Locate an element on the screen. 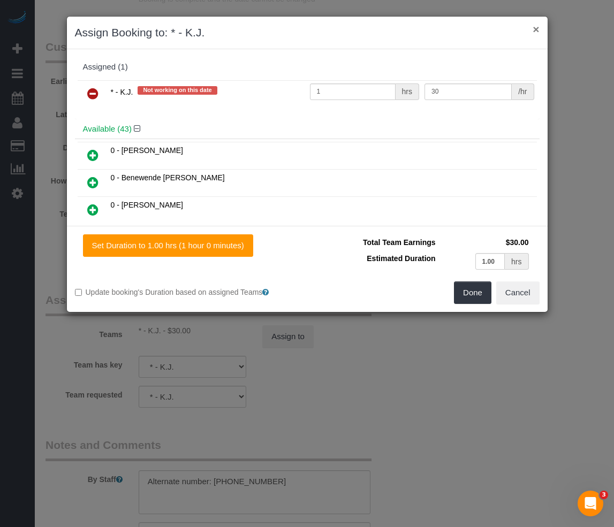 This screenshot has width=614, height=527. h4: Available (43) is located at coordinates (307, 129).